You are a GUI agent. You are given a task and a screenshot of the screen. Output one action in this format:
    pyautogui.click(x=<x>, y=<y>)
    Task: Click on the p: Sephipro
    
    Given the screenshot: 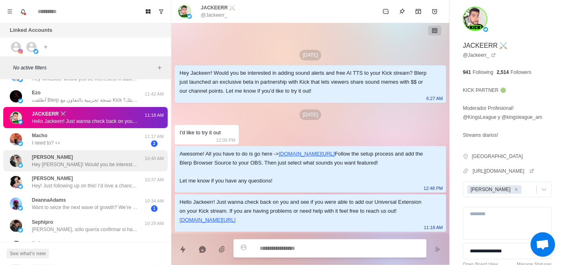 What is the action you would take?
    pyautogui.click(x=42, y=222)
    